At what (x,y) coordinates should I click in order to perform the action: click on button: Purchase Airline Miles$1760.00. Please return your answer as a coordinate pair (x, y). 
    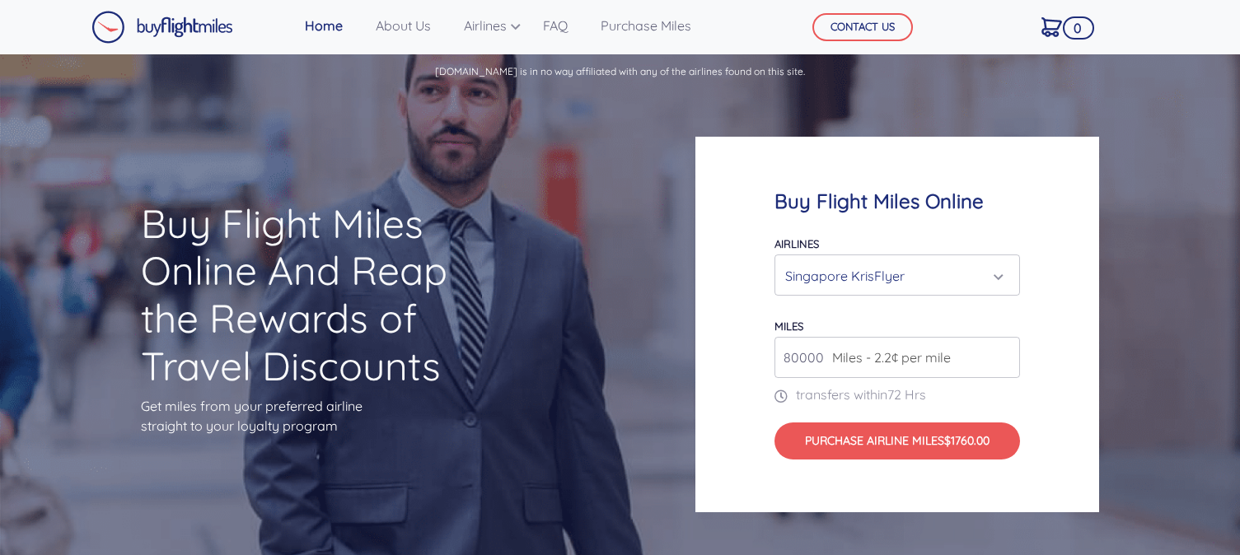
    Looking at the image, I should click on (897, 441).